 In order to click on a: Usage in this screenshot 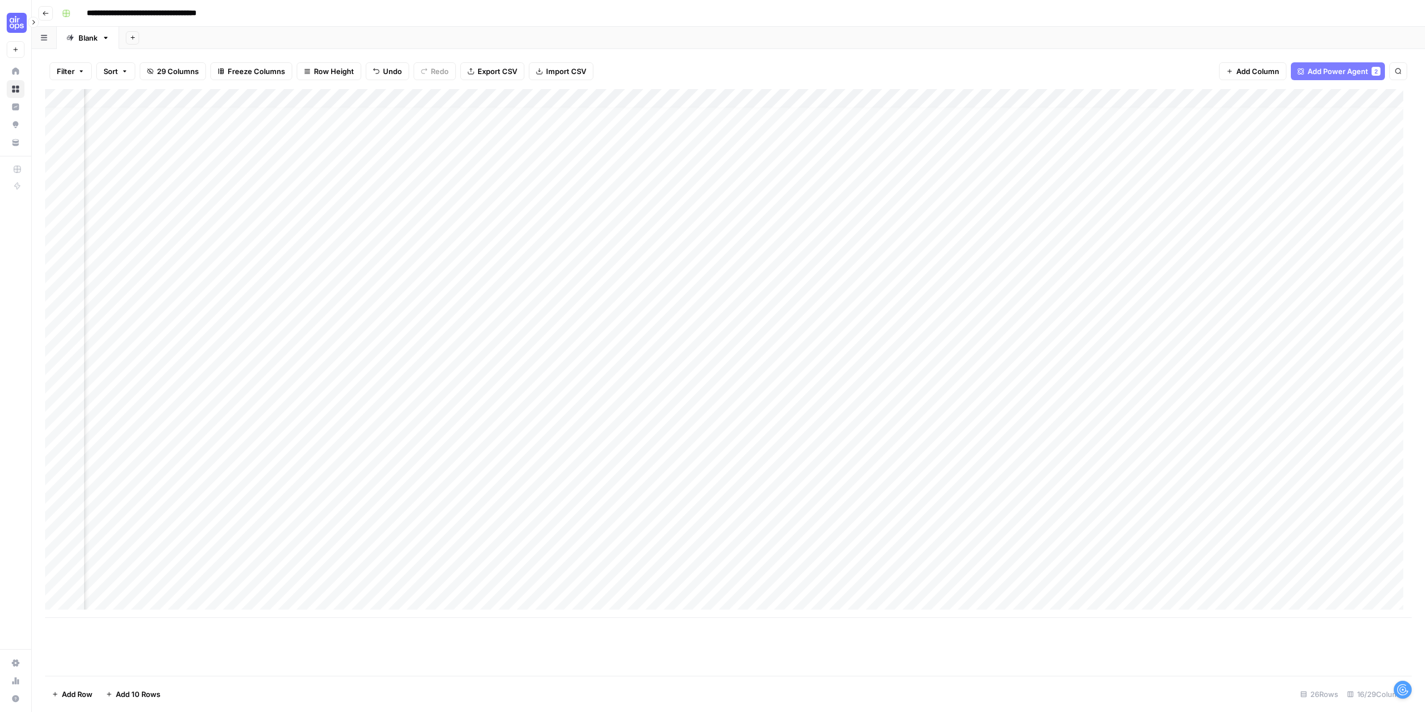, I will do `click(16, 681)`.